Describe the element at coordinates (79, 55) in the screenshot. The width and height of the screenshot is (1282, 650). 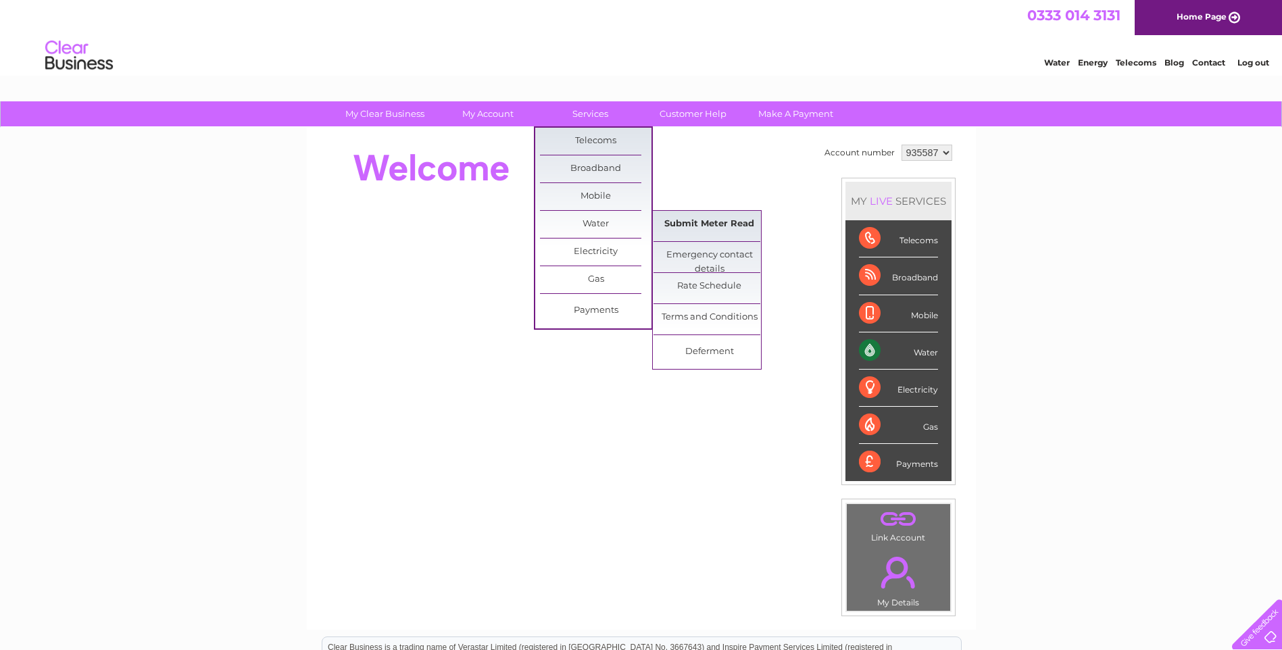
I see `img: logo.png` at that location.